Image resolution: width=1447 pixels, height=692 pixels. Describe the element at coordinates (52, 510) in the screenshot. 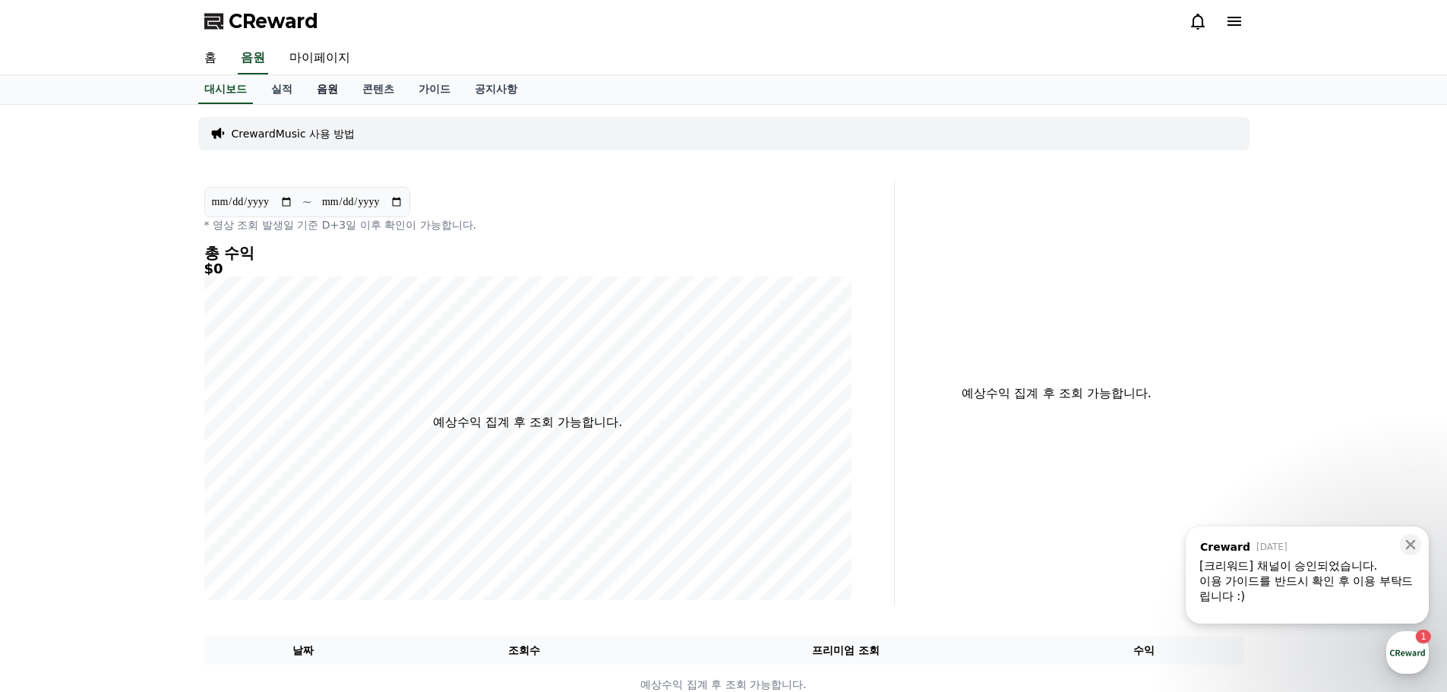

I see `span: 홈` at that location.